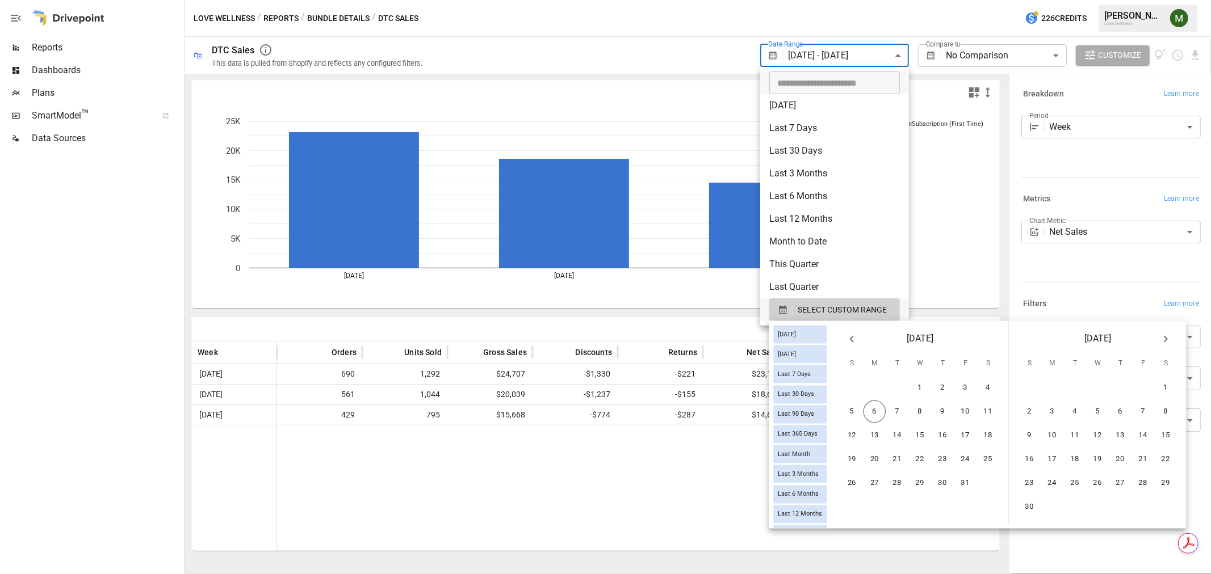  Describe the element at coordinates (834, 219) in the screenshot. I see `li: Last 12 Months` at that location.